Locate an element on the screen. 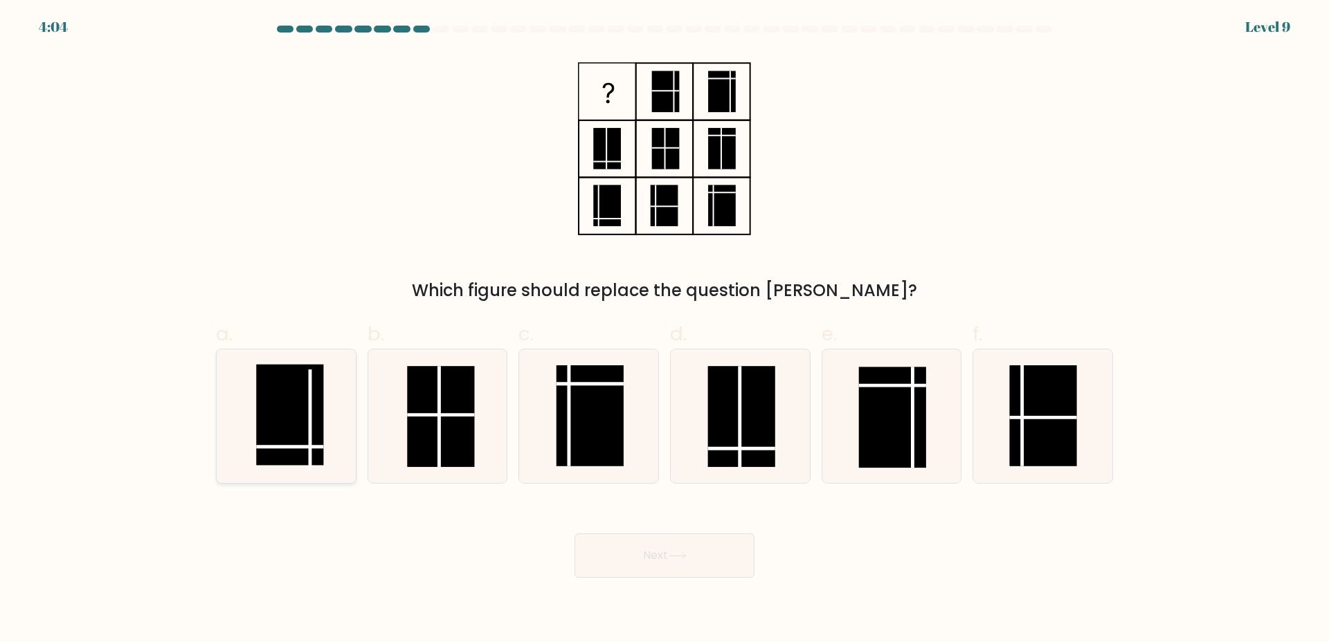 The image size is (1329, 642). span: b. is located at coordinates (376, 334).